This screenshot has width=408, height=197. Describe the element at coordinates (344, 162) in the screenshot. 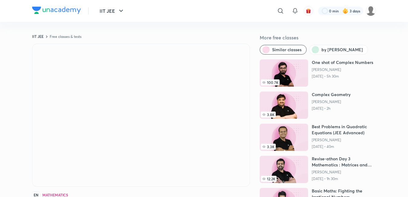

I see `h6: Revise-athon Day 3 Mathematics : Matrices and Determinants` at that location.